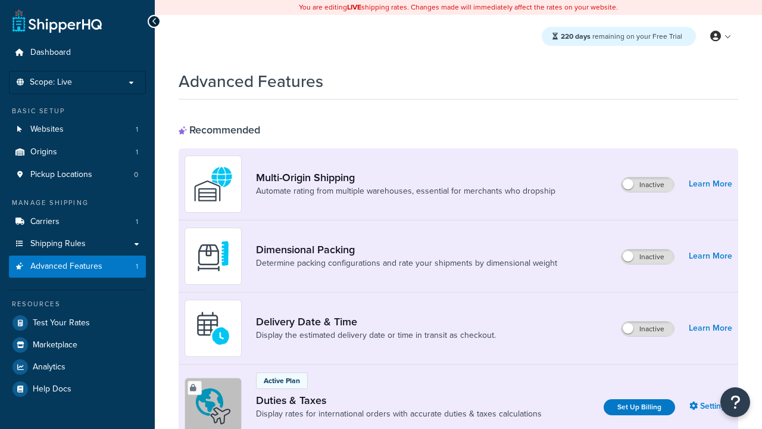 This screenshot has width=762, height=429. I want to click on li: Test Your Rates, so click(77, 323).